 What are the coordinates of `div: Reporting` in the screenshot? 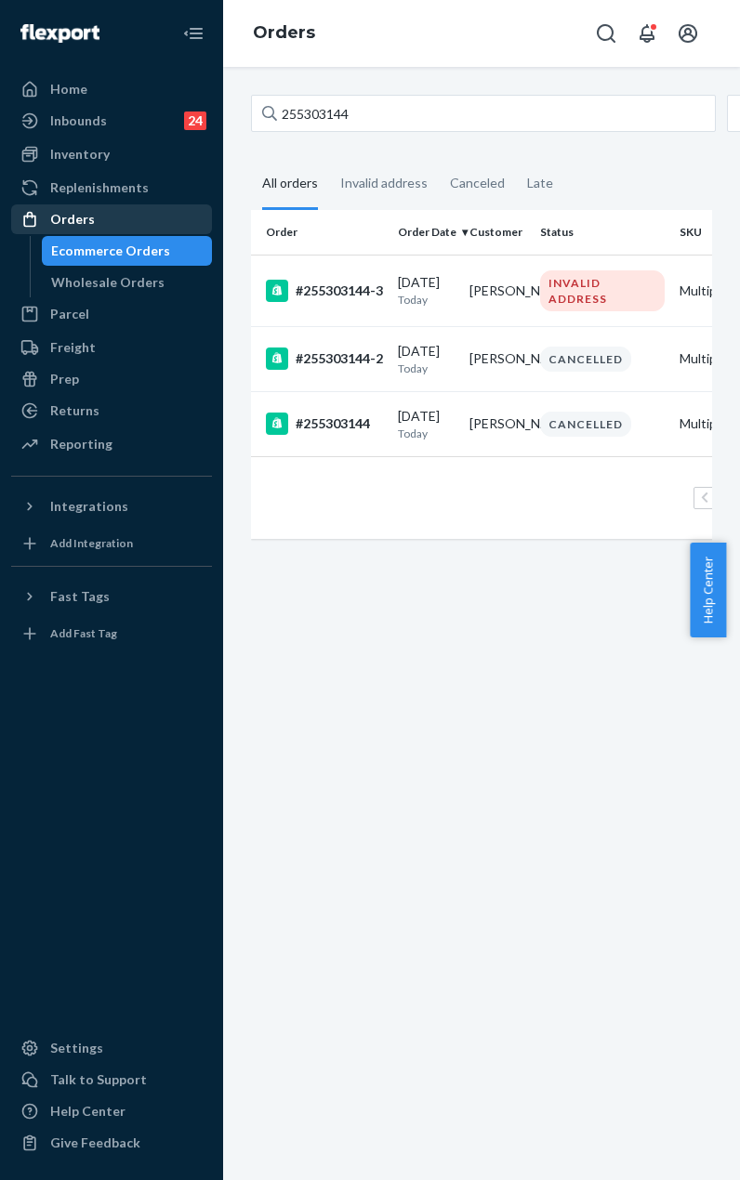 It's located at (81, 444).